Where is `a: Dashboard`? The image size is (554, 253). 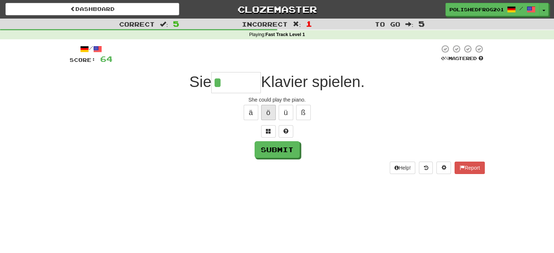
a: Dashboard is located at coordinates (92, 9).